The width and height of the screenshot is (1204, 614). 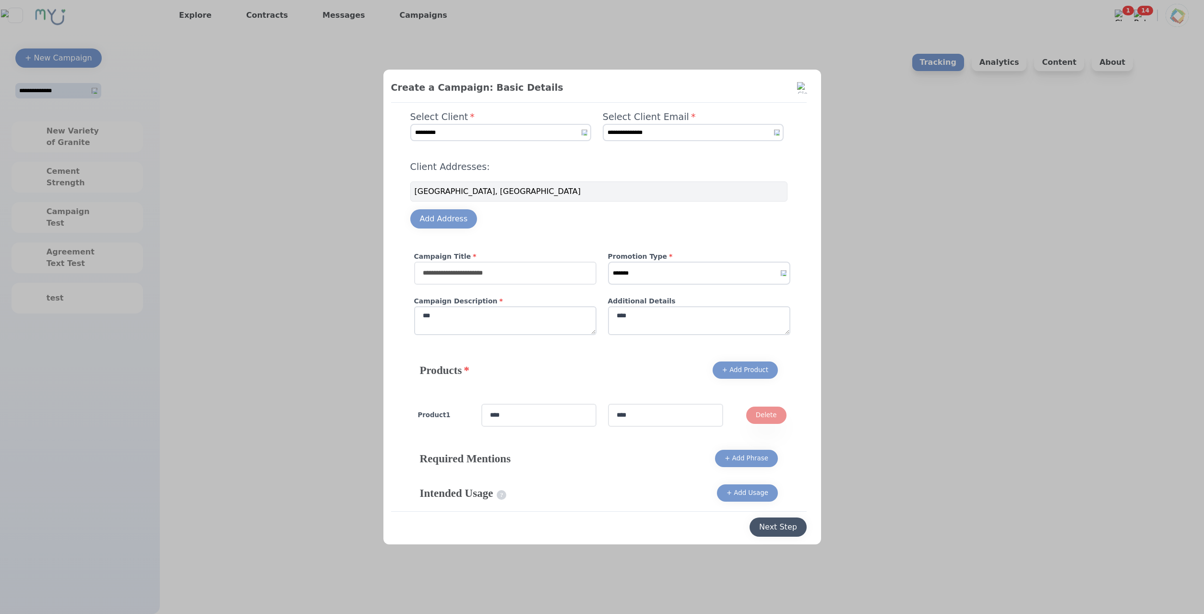 I want to click on h4: Campaign Title, so click(x=505, y=256).